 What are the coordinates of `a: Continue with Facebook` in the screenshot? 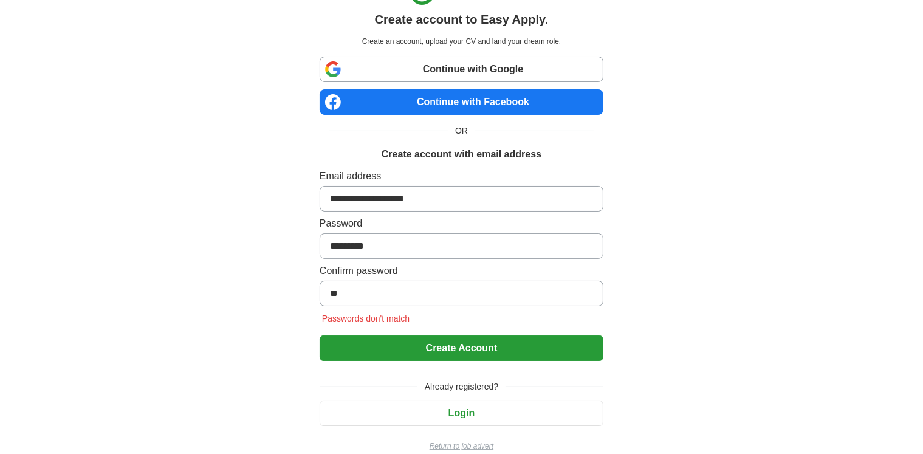 It's located at (461, 102).